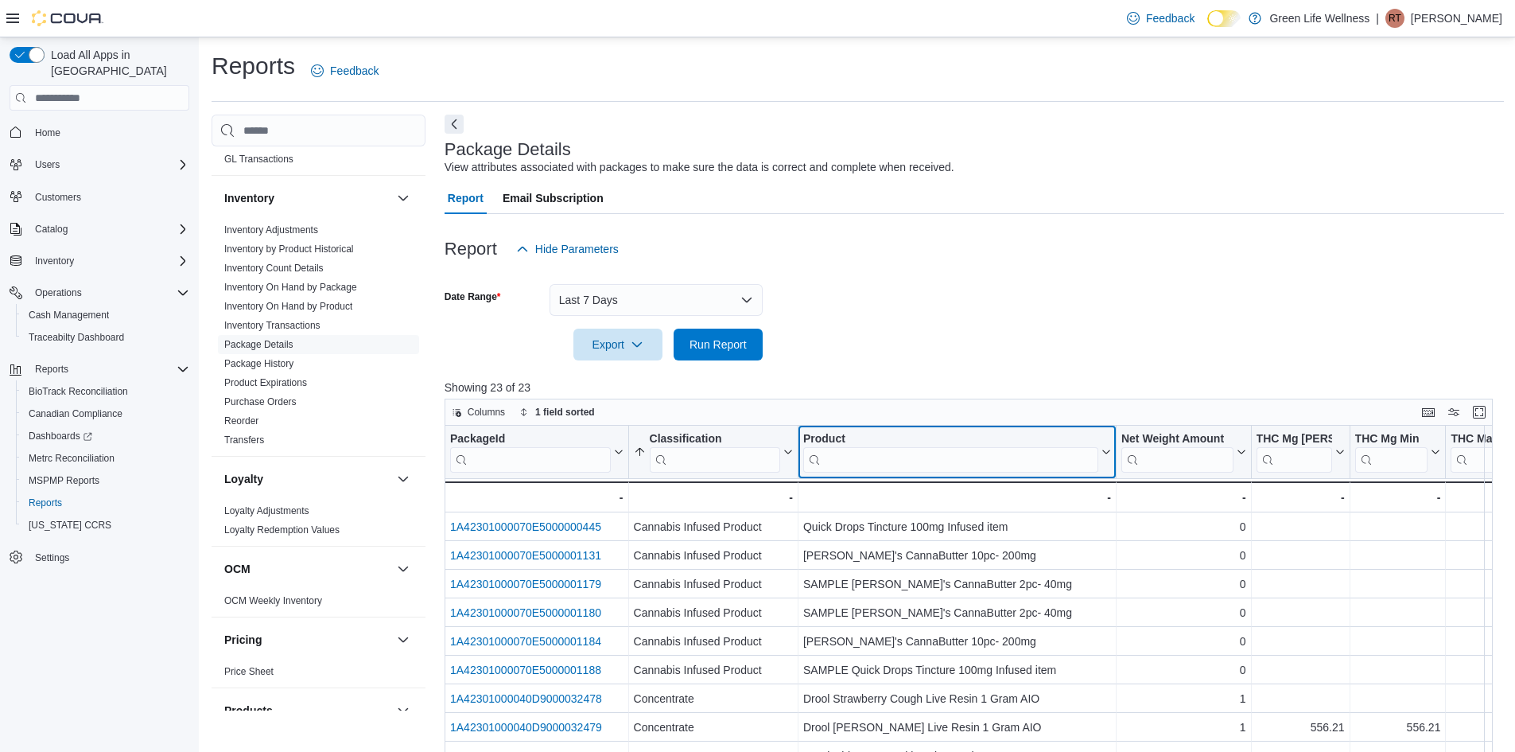 The image size is (1515, 752). Describe the element at coordinates (109, 293) in the screenshot. I see `span: Operations` at that location.